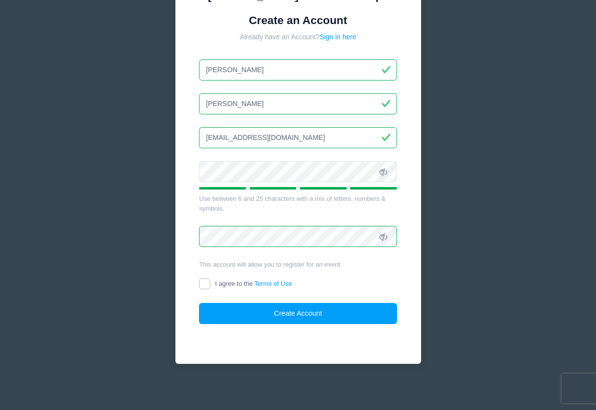  Describe the element at coordinates (298, 138) in the screenshot. I see `input: Email` at that location.